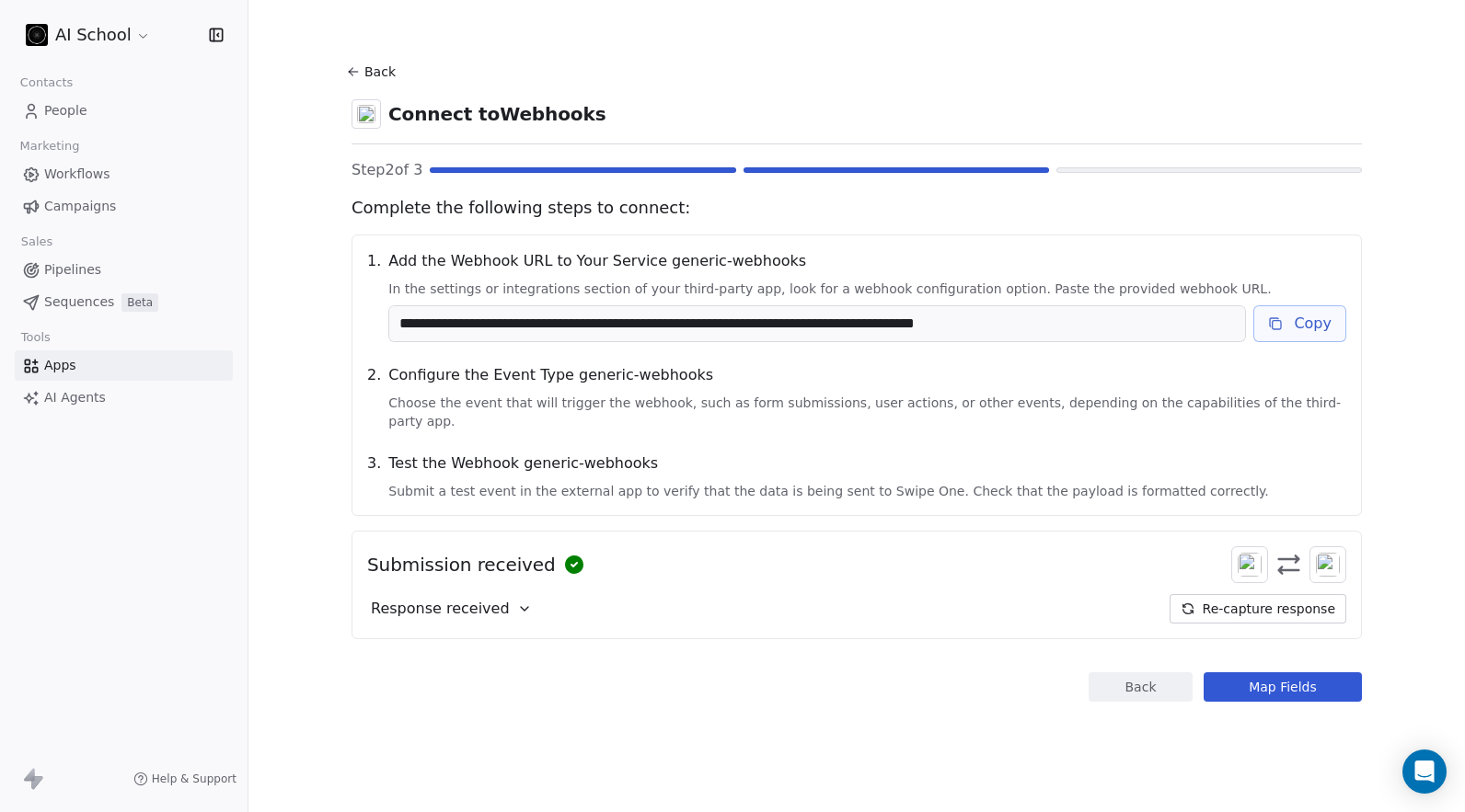  What do you see at coordinates (93, 35) in the screenshot?
I see `span: AI School` at bounding box center [93, 35].